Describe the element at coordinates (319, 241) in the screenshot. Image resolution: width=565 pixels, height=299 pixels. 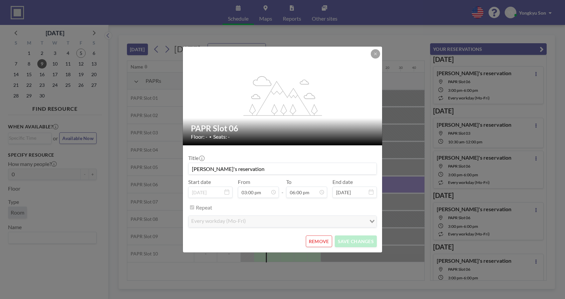
I see `button: REMOVE` at that location.